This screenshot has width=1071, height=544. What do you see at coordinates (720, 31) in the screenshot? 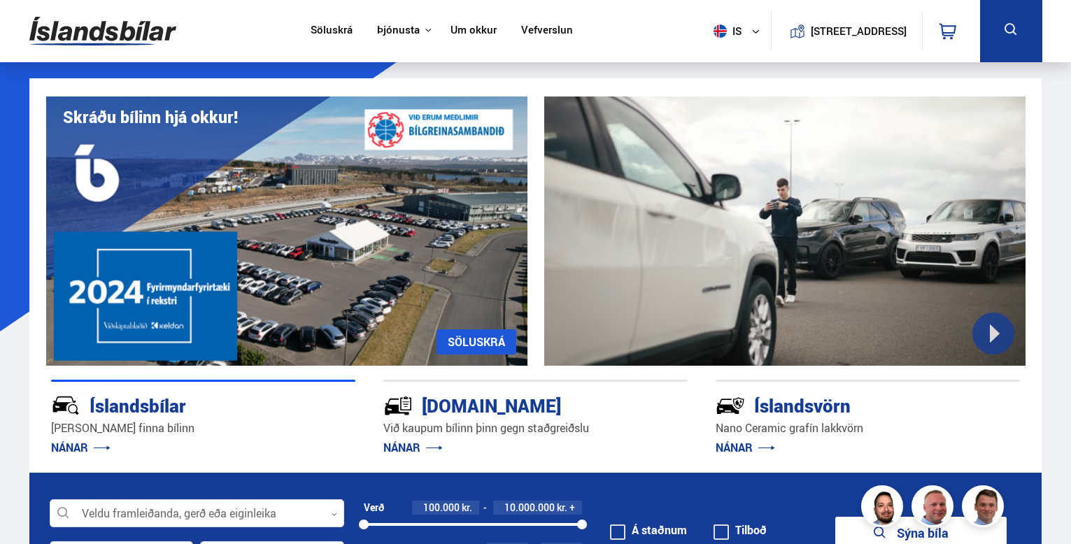
I see `img: svg+xml;base64,PHN2ZyB4bWxucz0iaHR0cDovL3d3dy53My5vcmcvMjAwMC9zdmciIHdpZHRoPSI1MTIiIGhlaWdodD0iNT...` at bounding box center [720, 31].